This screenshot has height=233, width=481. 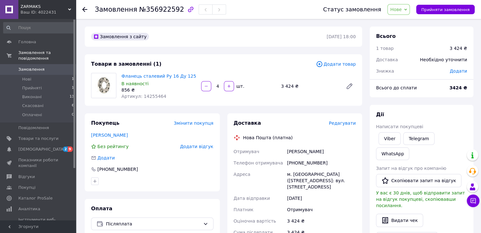 What do you see at coordinates (251, 198) in the screenshot?
I see `span: Дата відправки` at bounding box center [251, 198].